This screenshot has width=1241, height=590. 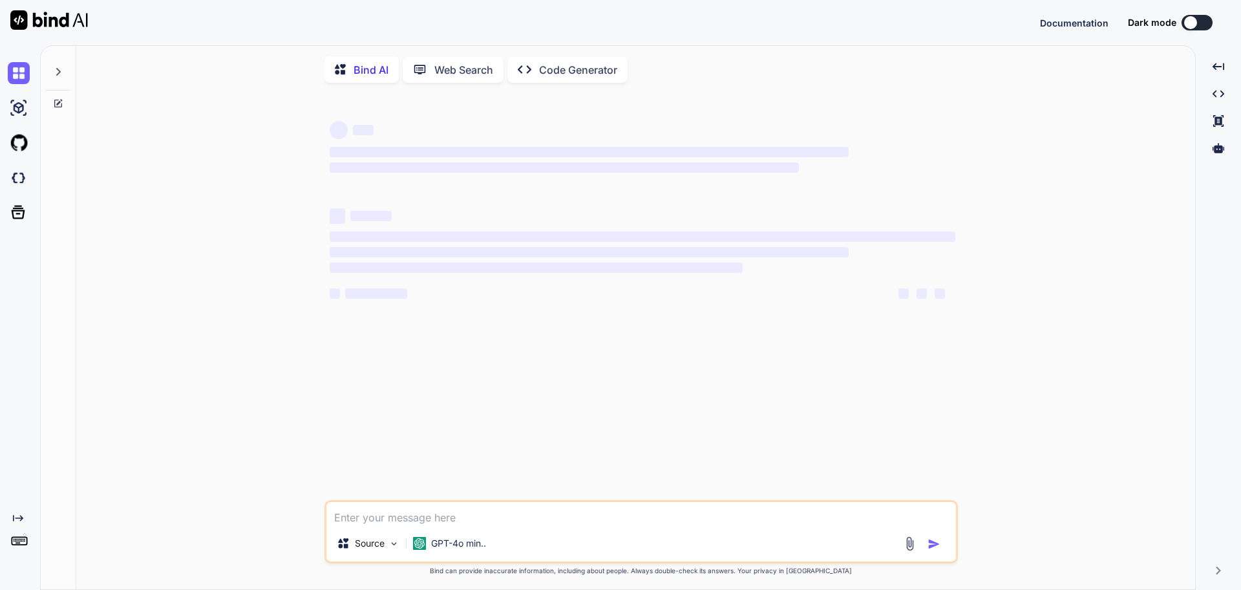 What do you see at coordinates (458, 543) in the screenshot?
I see `p: GPT-4o min..` at bounding box center [458, 543].